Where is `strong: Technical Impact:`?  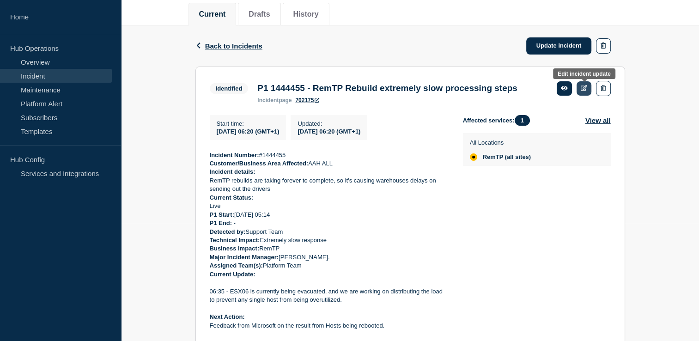 strong: Technical Impact: is located at coordinates (235, 240).